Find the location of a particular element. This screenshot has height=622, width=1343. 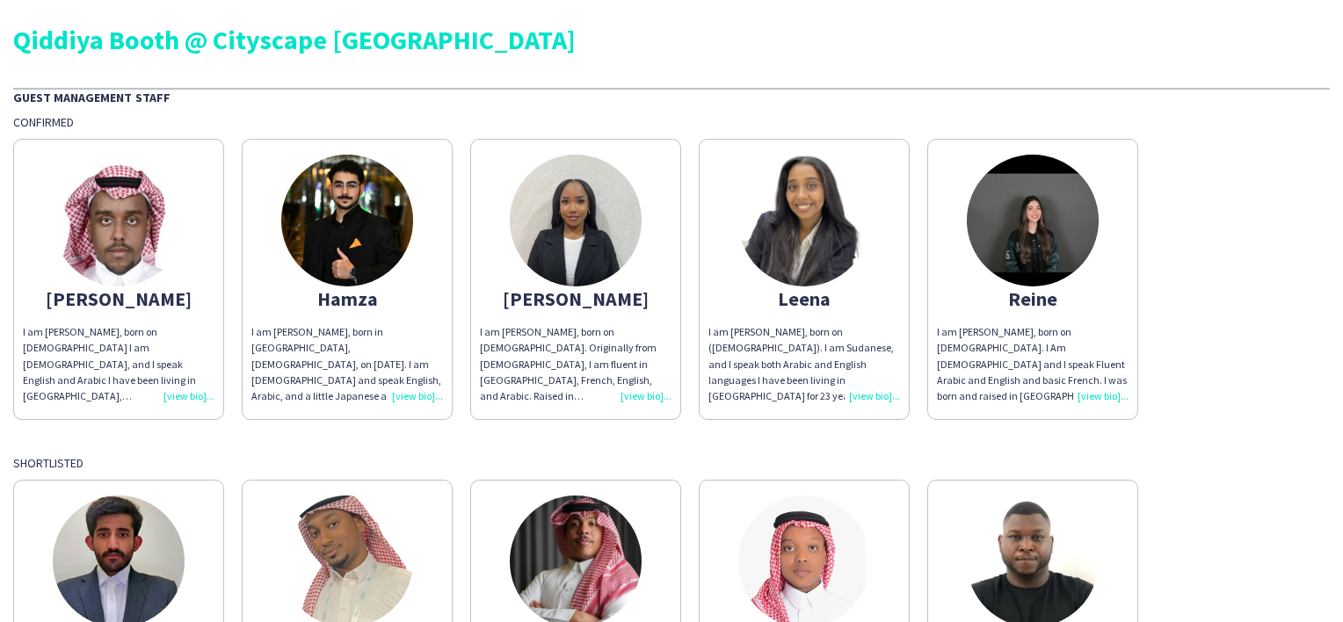

div: Reine is located at coordinates (1033, 299).